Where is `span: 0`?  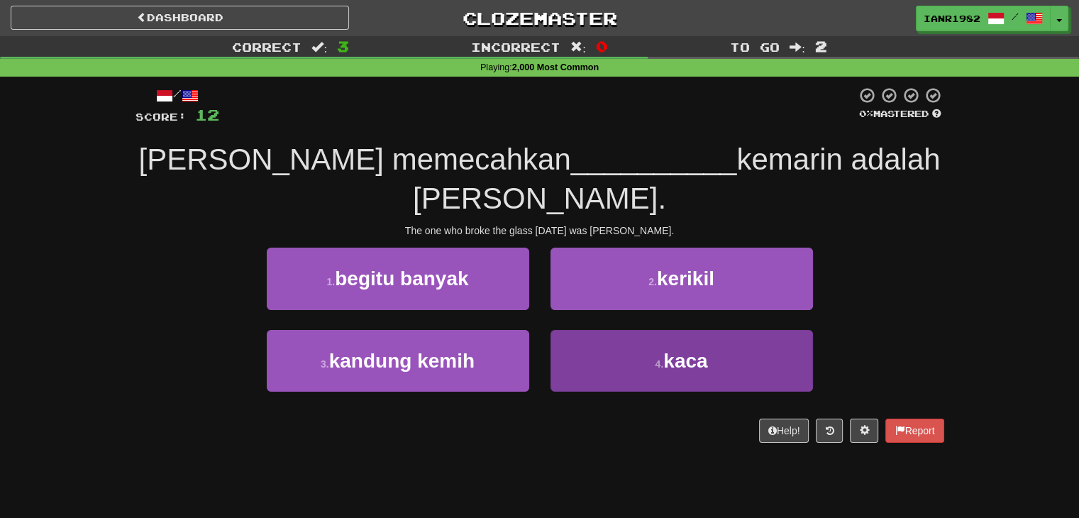
span: 0 is located at coordinates (602, 46).